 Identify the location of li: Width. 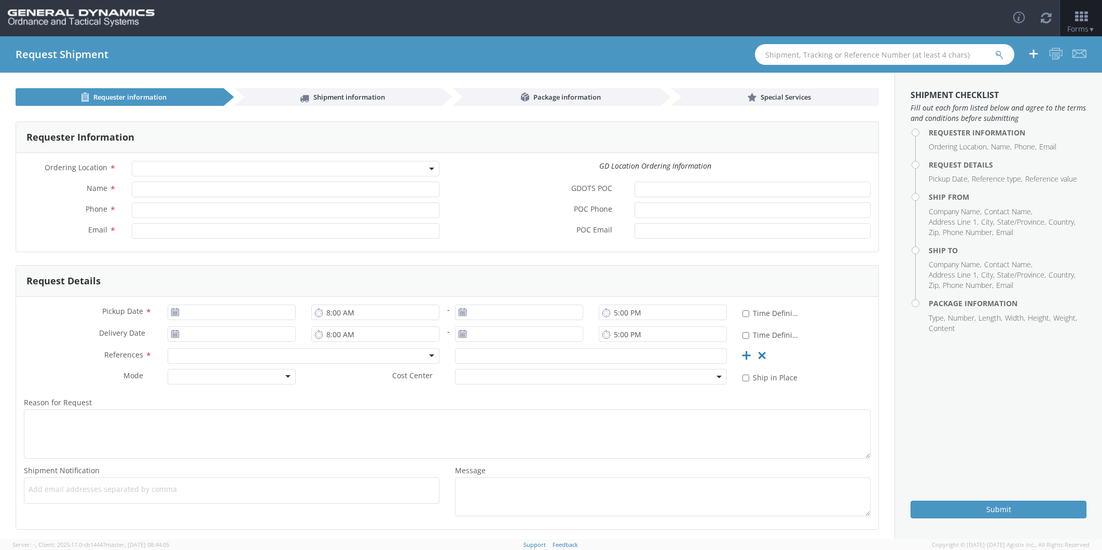
(1014, 318).